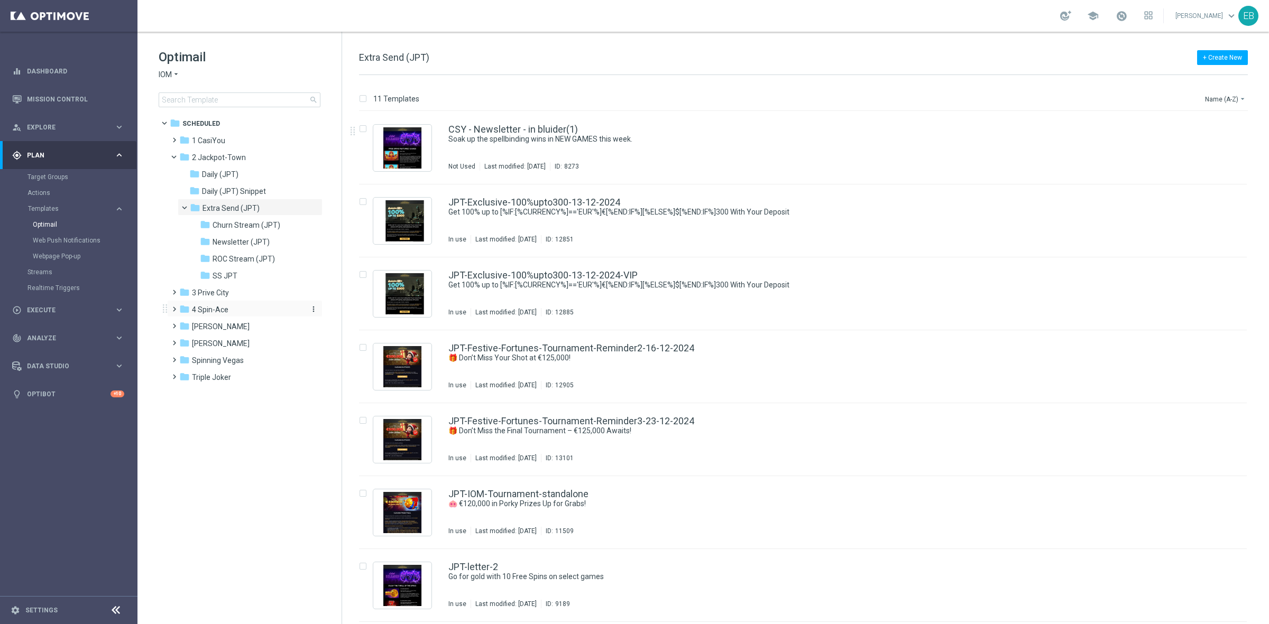  Describe the element at coordinates (68, 310) in the screenshot. I see `div: play_circle_outline Execute keyboard_arrow_right` at that location.